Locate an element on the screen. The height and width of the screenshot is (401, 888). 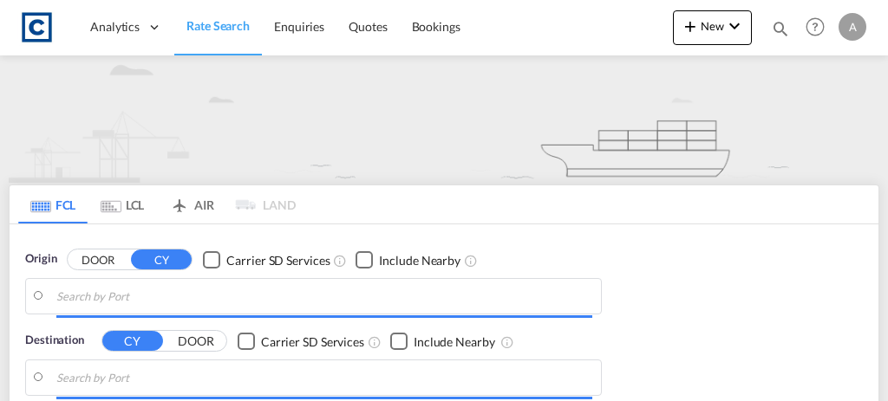
div: Help is located at coordinates (819, 28).